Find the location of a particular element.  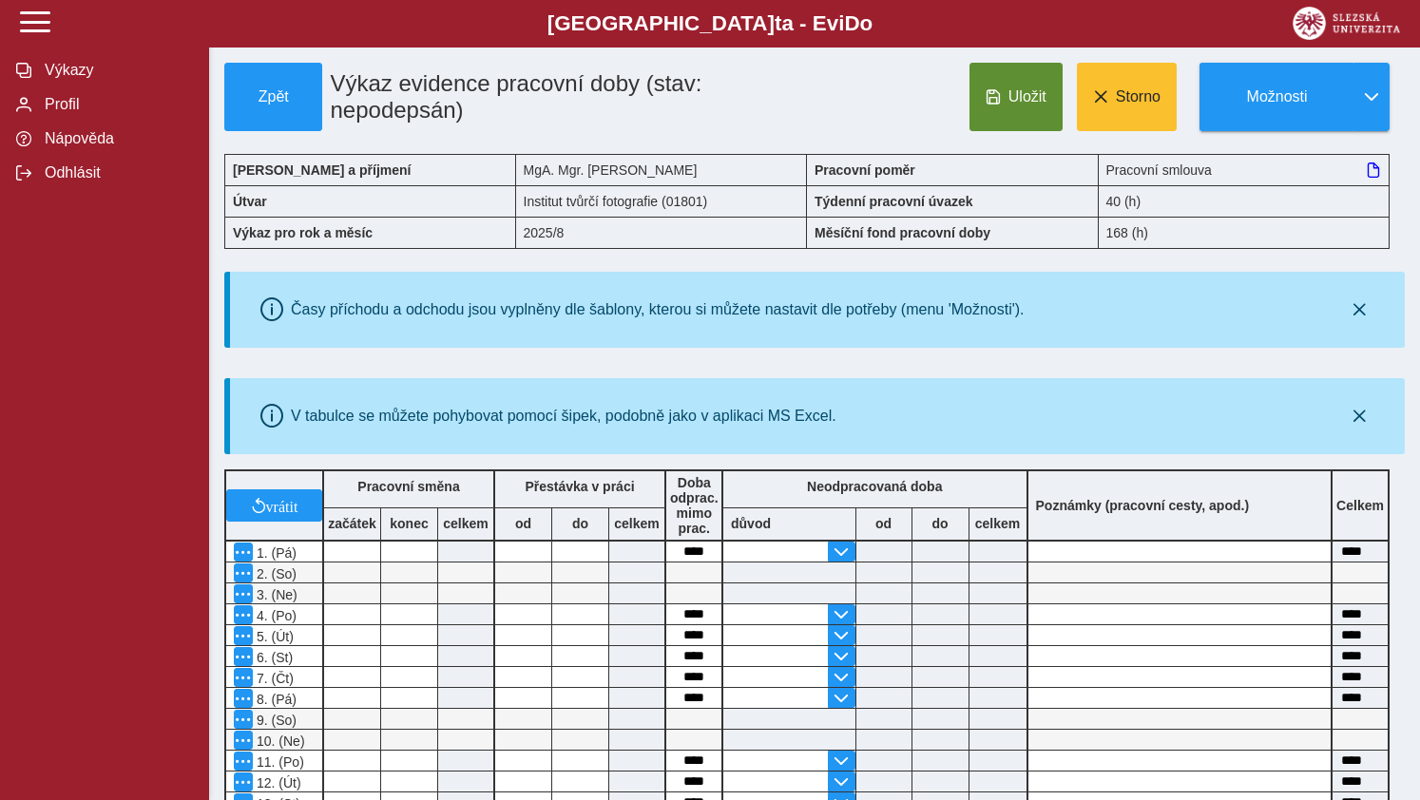

h1: Výkaz evidence pracovní doby (stav: nepodepsán) is located at coordinates (519, 97).